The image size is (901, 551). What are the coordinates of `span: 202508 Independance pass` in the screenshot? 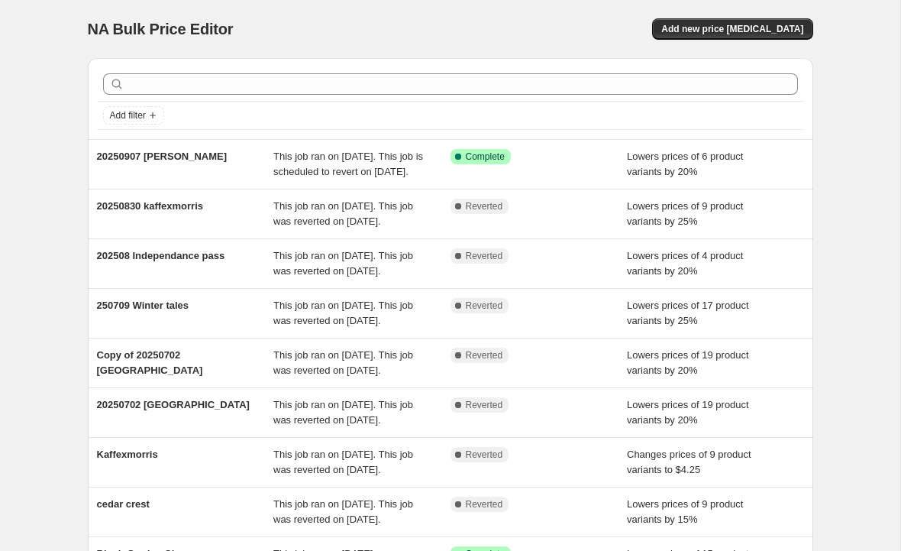 It's located at (161, 255).